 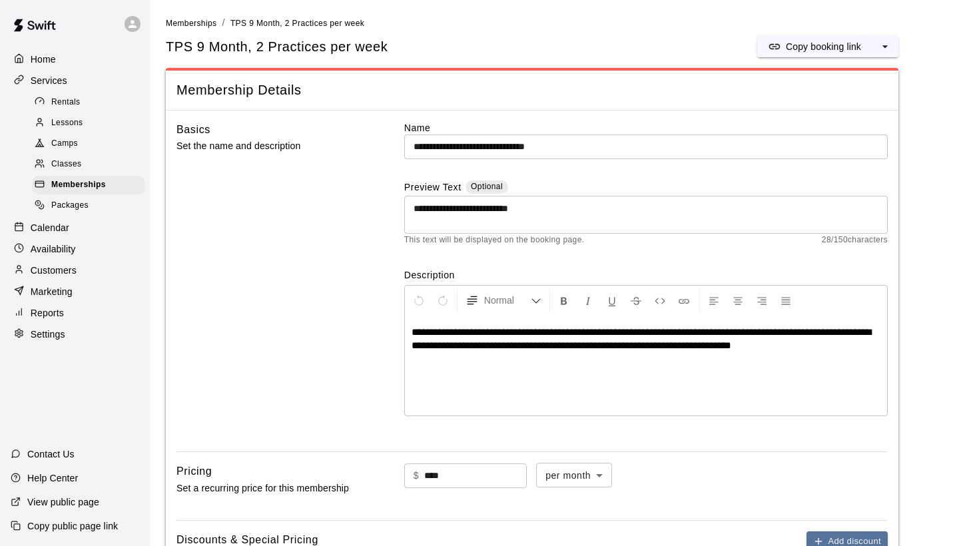 What do you see at coordinates (574, 475) in the screenshot?
I see `div: per month` at bounding box center [574, 475].